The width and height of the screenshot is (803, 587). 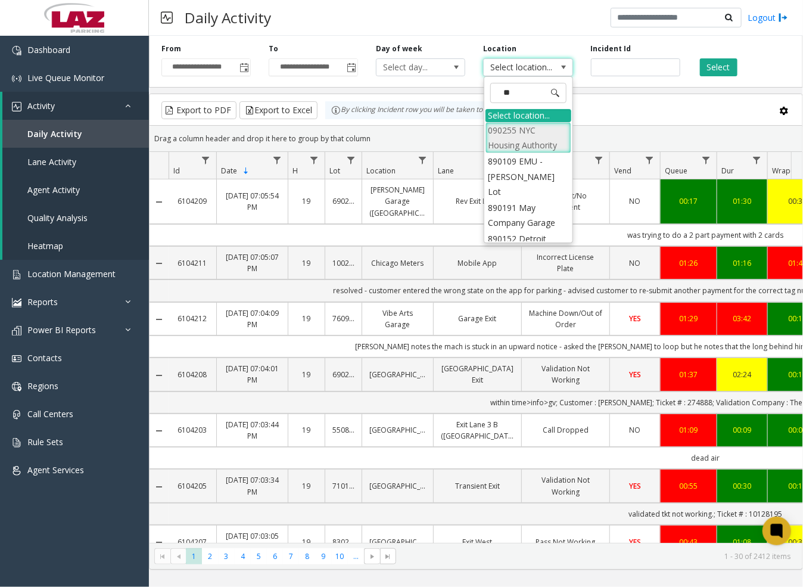 I want to click on label: Incident Id, so click(x=611, y=49).